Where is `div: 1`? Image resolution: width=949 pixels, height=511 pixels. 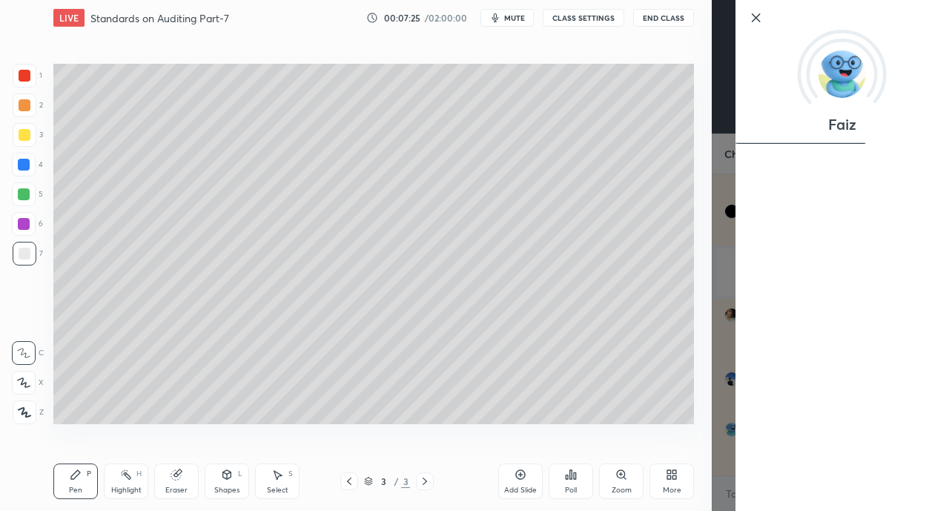
div: 1 is located at coordinates (27, 76).